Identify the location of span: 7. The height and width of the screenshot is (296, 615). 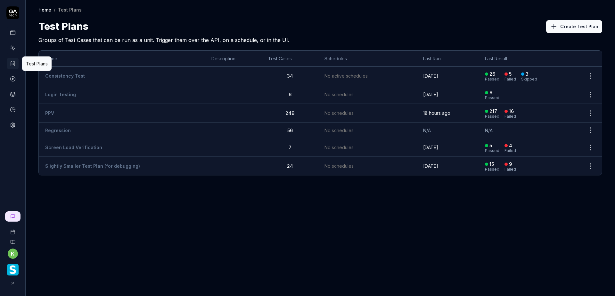
(290, 147).